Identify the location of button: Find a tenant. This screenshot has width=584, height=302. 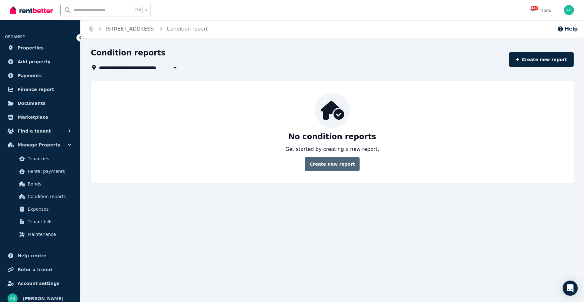
(40, 131).